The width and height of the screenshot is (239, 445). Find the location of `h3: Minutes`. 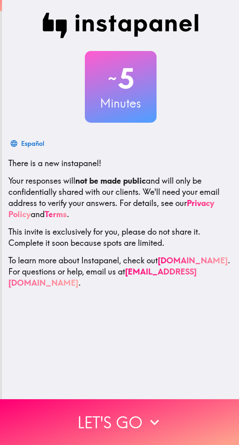

h3: Minutes is located at coordinates (121, 103).